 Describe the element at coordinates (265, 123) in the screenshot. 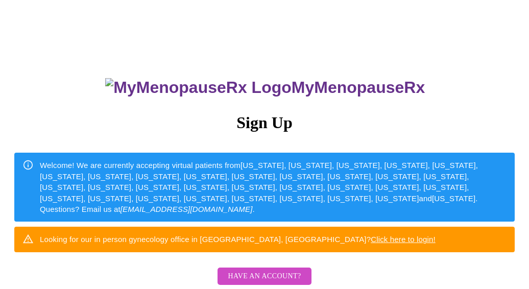

I see `h3: Sign Up` at that location.